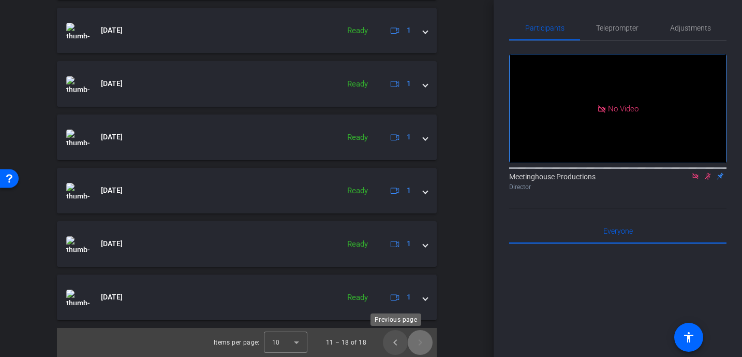 The width and height of the screenshot is (742, 357). I want to click on span: Participants, so click(545, 28).